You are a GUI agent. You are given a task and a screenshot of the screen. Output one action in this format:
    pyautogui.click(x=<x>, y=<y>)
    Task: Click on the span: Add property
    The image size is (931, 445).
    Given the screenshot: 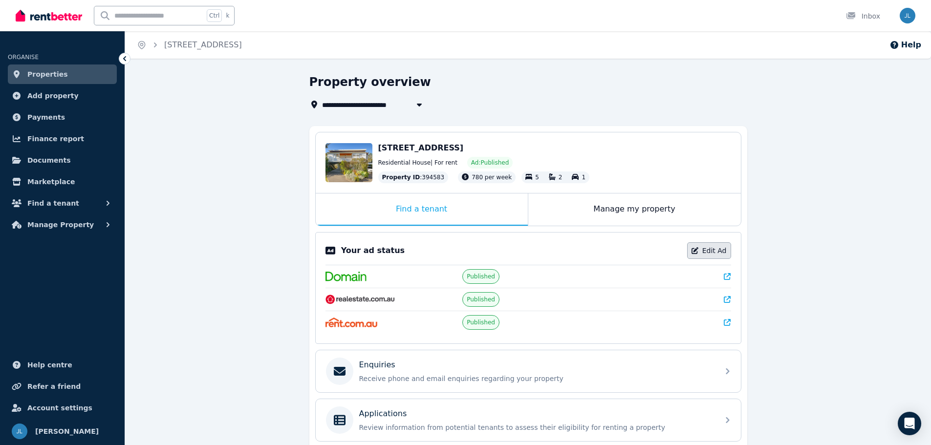 What is the action you would take?
    pyautogui.click(x=53, y=96)
    